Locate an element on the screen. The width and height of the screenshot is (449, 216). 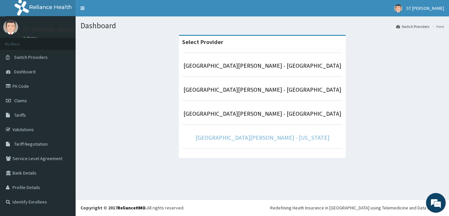
a: Switch Providers is located at coordinates (413, 26).